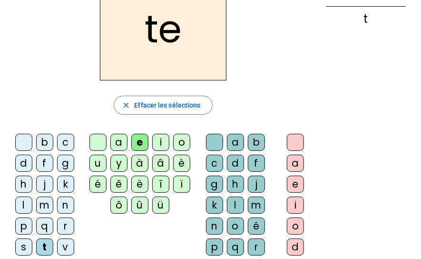  What do you see at coordinates (119, 184) in the screenshot?
I see `div: ê` at bounding box center [119, 184].